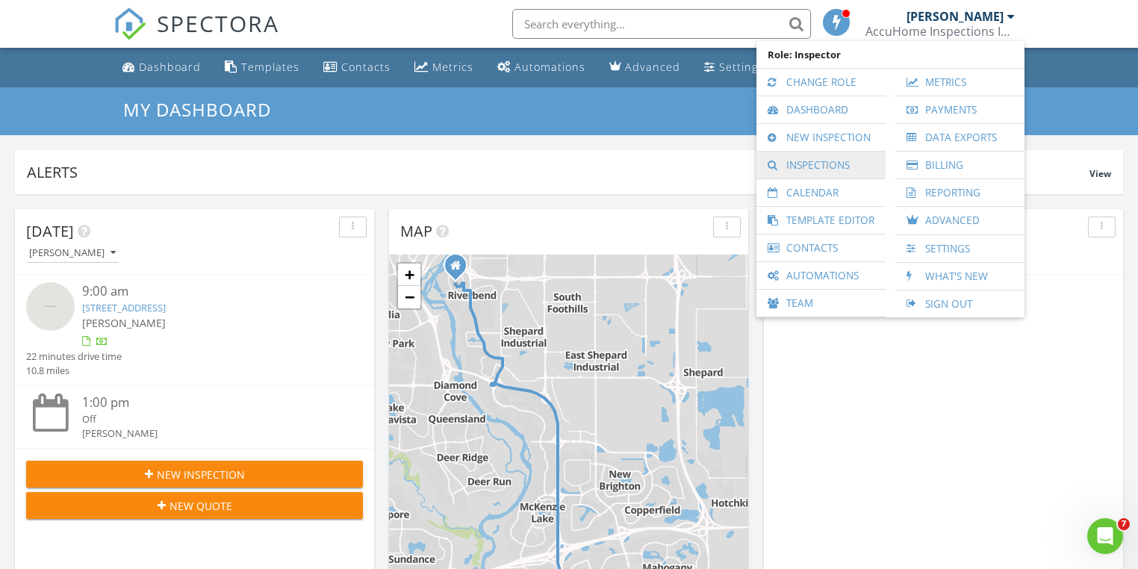  What do you see at coordinates (960, 110) in the screenshot?
I see `a: Payments` at bounding box center [960, 110].